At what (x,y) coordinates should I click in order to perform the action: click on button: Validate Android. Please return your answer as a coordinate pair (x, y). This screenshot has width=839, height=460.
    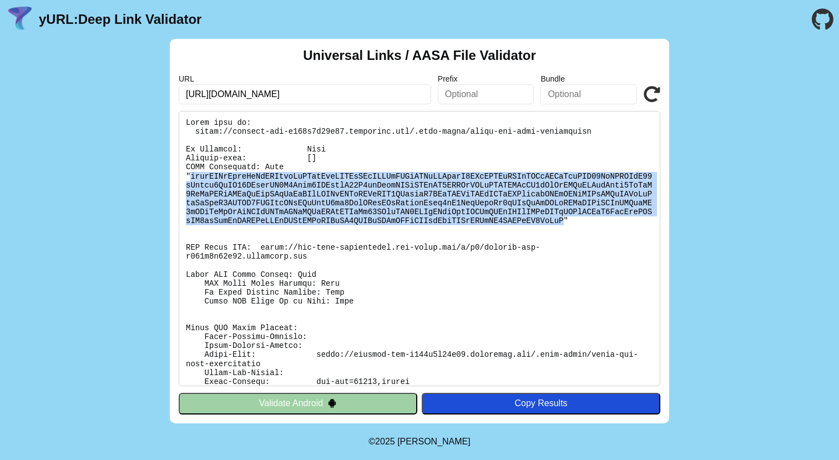
    Looking at the image, I should click on (298, 403).